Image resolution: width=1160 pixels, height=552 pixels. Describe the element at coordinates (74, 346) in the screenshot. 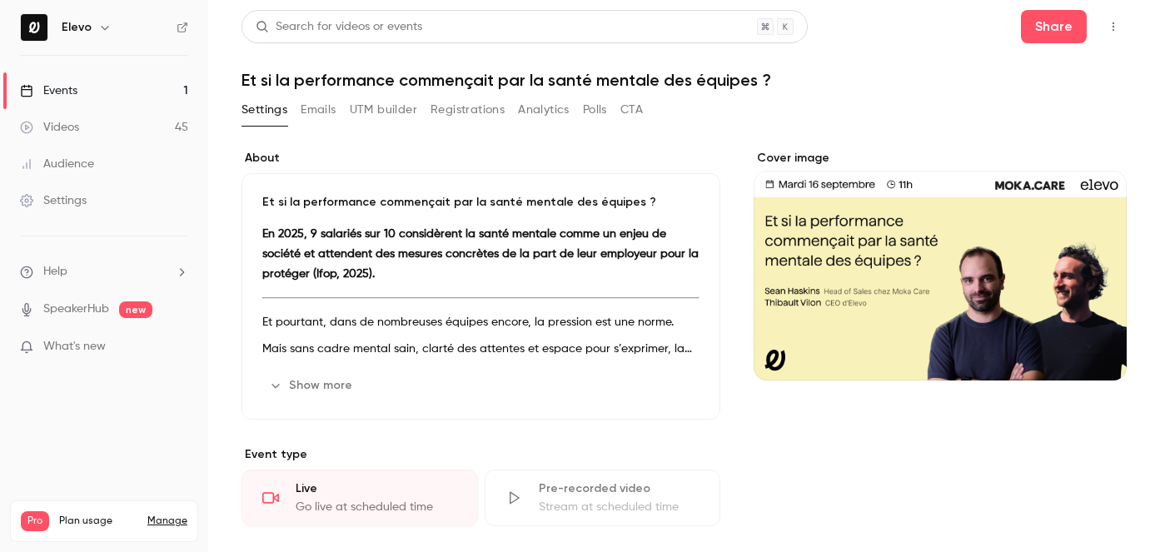

I see `span: What's new` at that location.